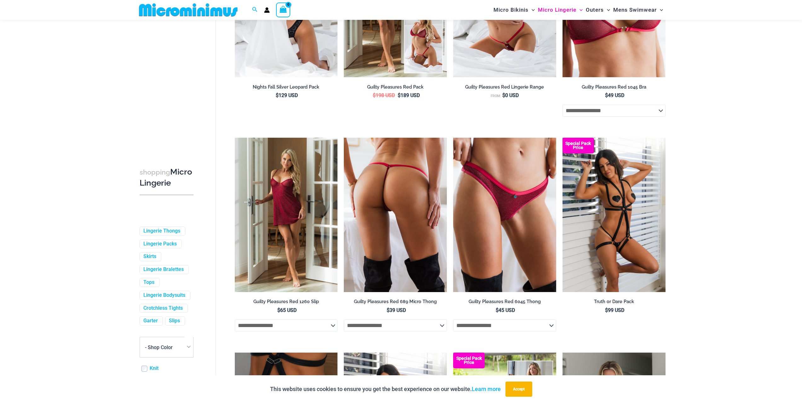 This screenshot has height=403, width=802. Describe the element at coordinates (614, 215) in the screenshot. I see `img: Truth or Dare Black 1905 Bodysuit 611 Micro 07` at that location.